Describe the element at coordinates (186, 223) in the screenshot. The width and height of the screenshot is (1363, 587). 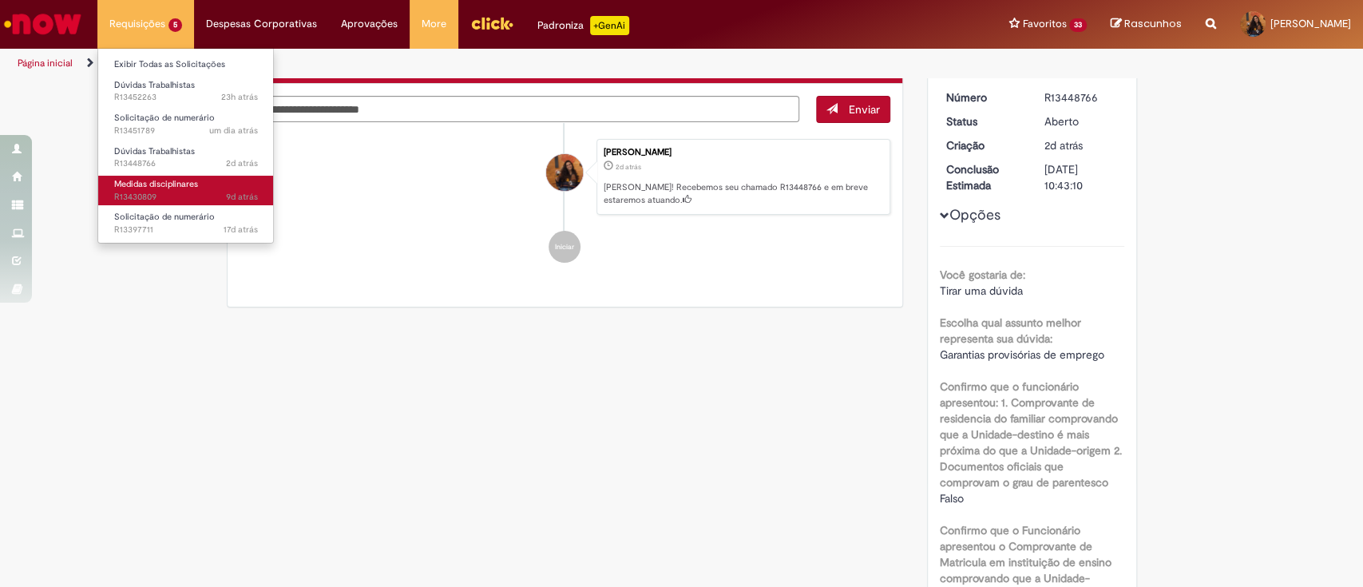
I see `a: Aberto R13397711 : Solicitação de numerário` at that location.